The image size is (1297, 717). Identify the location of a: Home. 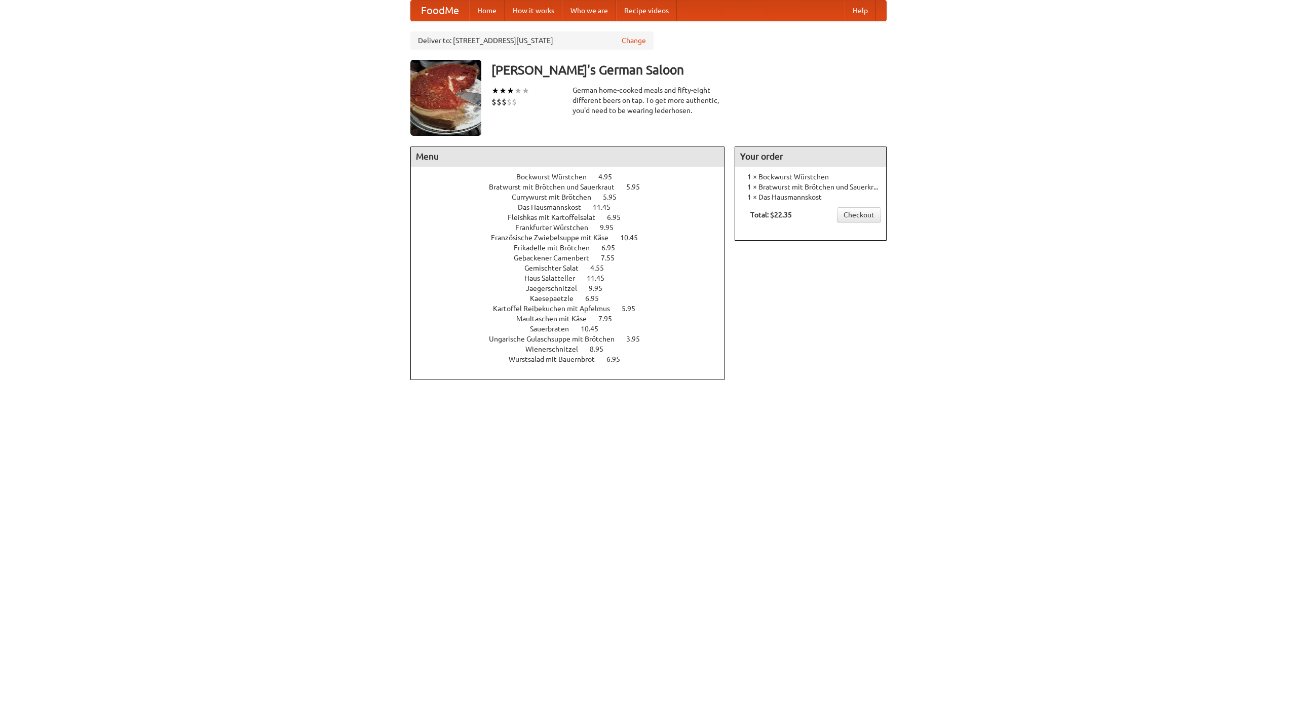
(487, 11).